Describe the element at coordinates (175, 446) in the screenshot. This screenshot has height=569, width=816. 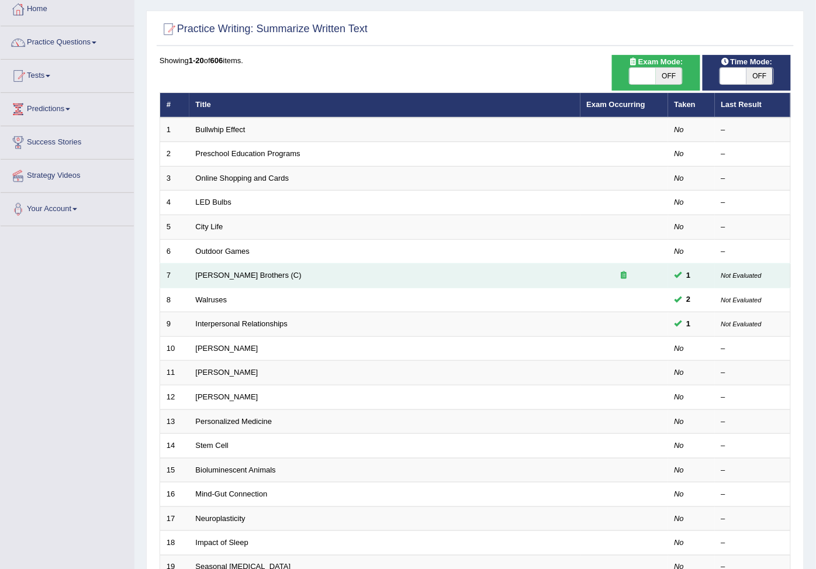
I see `td: 14` at that location.